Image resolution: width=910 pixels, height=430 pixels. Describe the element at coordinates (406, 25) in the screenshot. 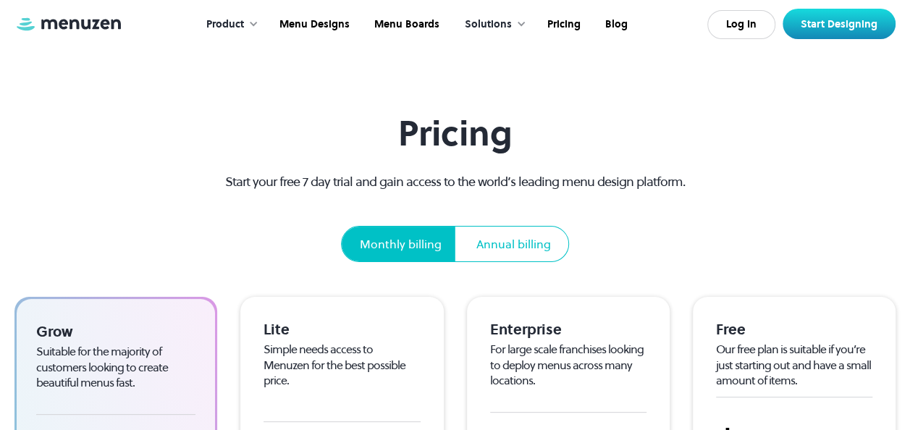

I see `a: Menu Boards` at that location.